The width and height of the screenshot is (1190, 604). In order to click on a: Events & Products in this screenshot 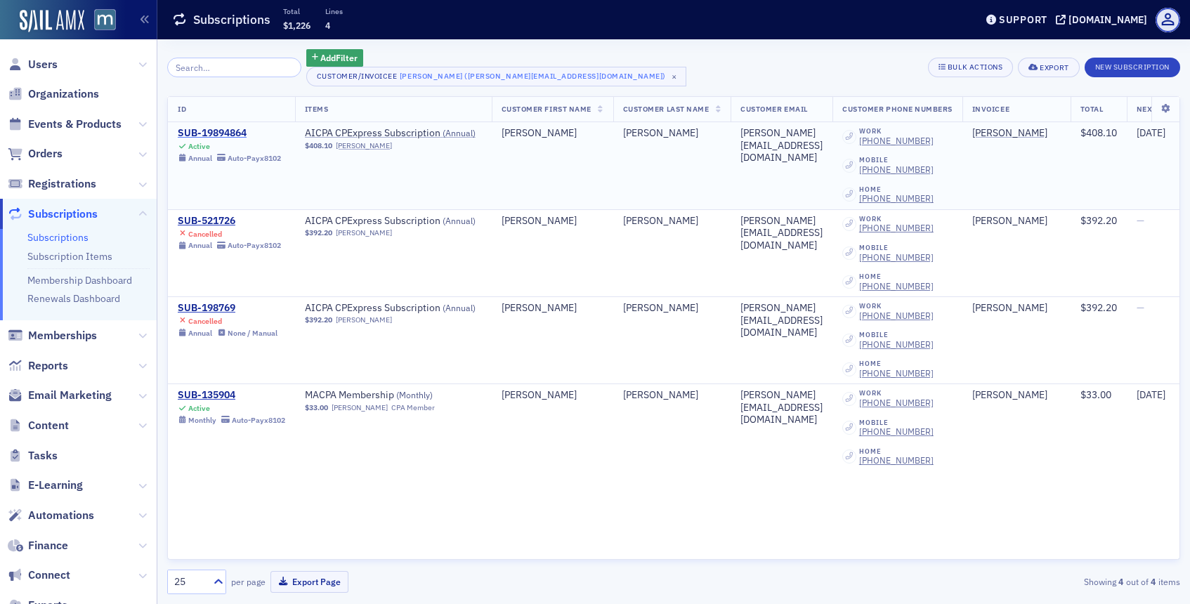, I will do `click(65, 124)`.